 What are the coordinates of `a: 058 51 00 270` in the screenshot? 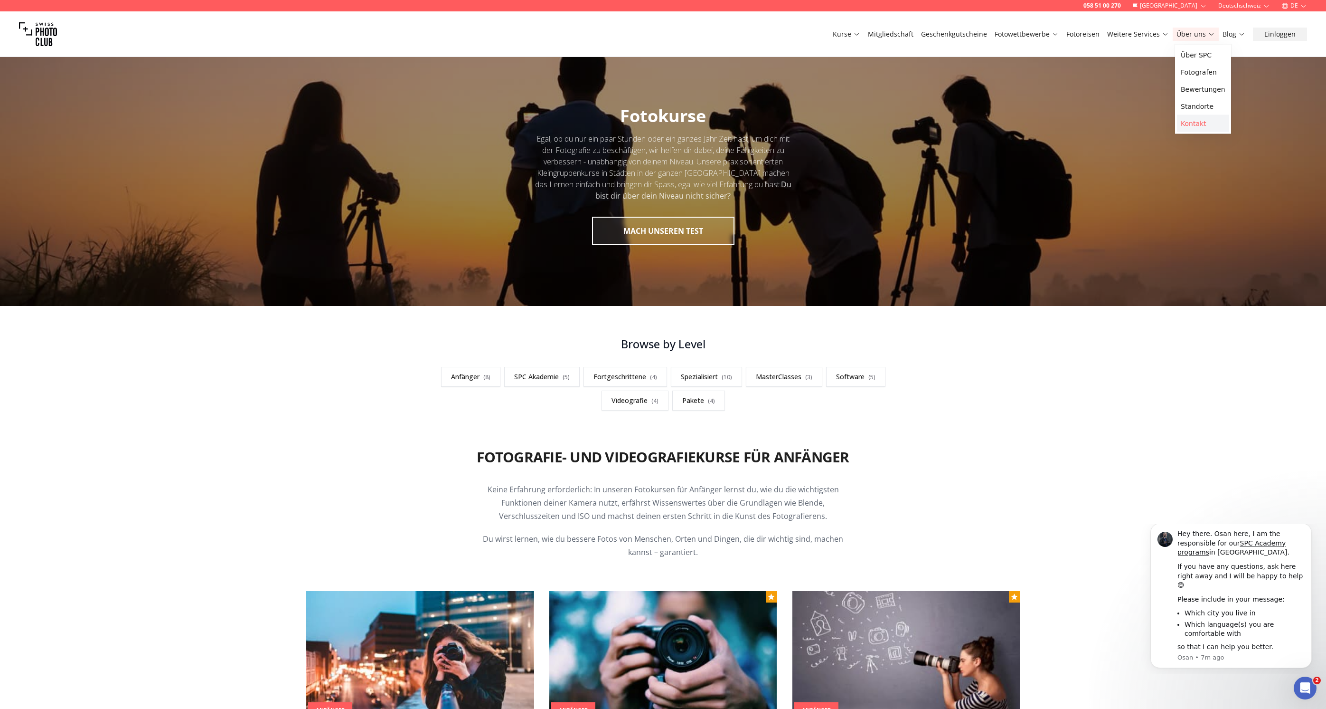 It's located at (1102, 6).